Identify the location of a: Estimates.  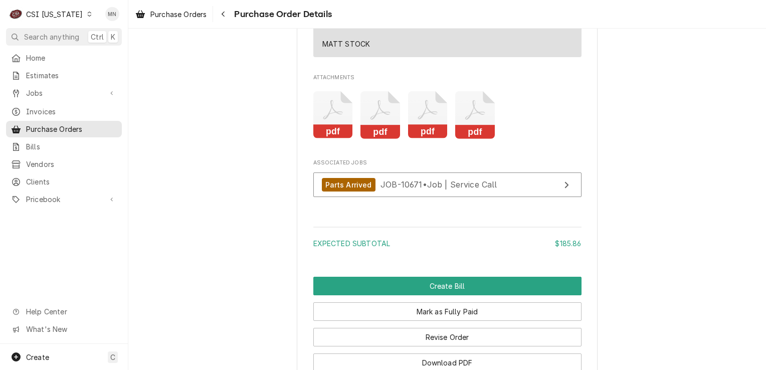
(64, 75).